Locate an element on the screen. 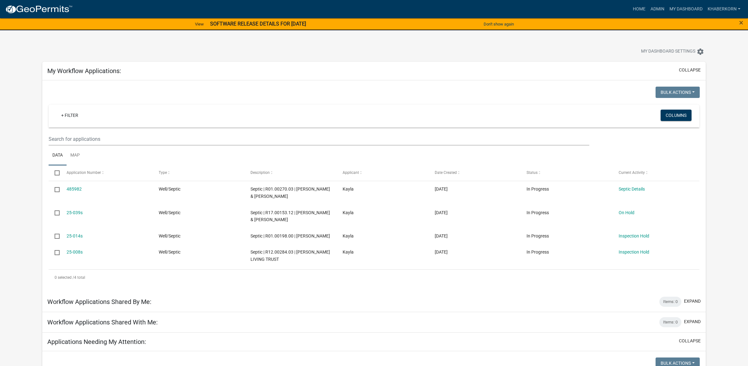  h5: Applications Needing My Attention: is located at coordinates (97, 342).